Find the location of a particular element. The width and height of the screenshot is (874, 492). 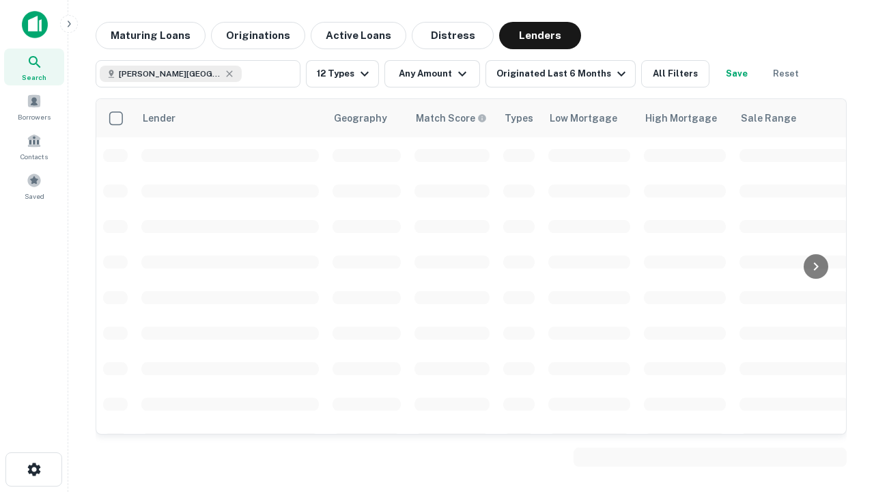

button: Reset is located at coordinates (786, 74).